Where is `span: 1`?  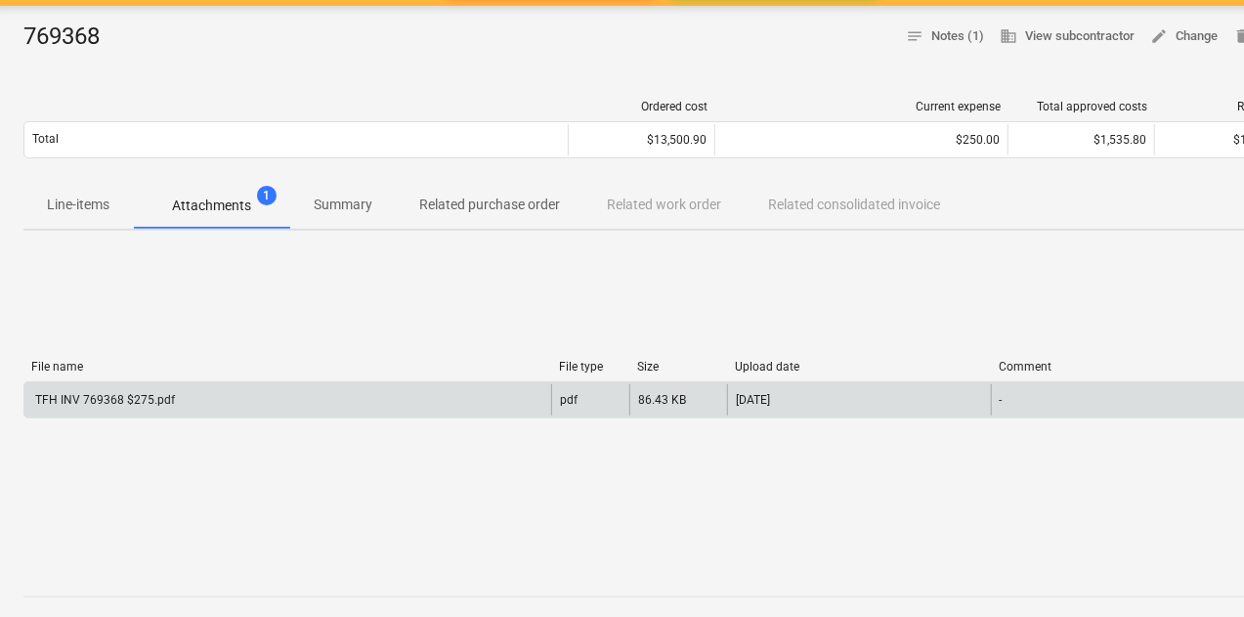 span: 1 is located at coordinates (267, 195).